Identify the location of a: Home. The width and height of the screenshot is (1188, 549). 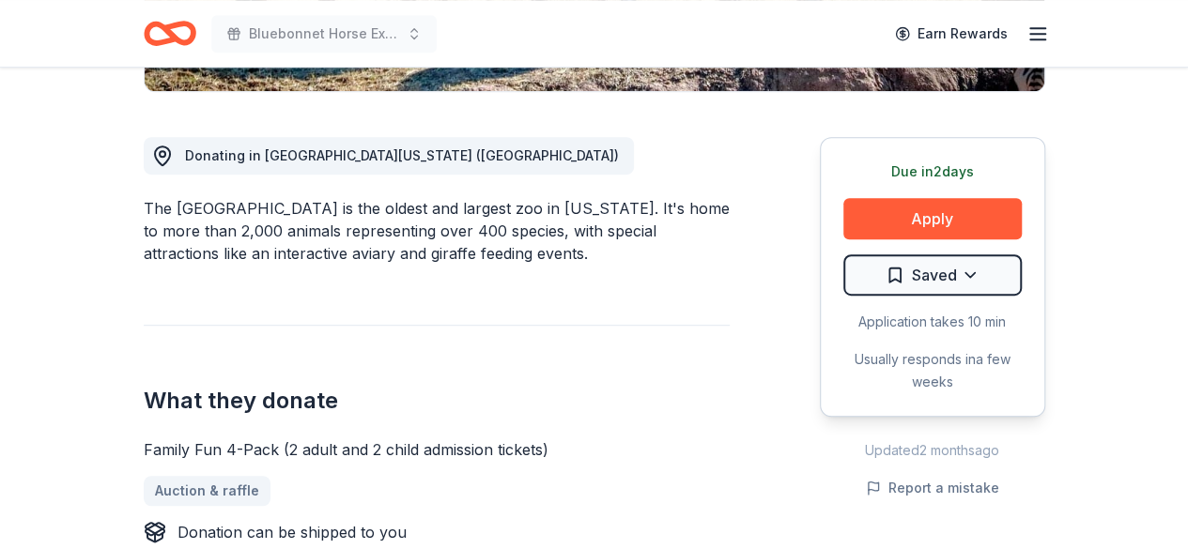
(170, 33).